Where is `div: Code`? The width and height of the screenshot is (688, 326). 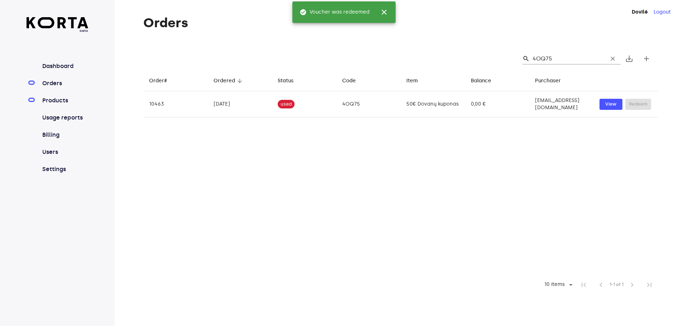
div: Code is located at coordinates (349, 81).